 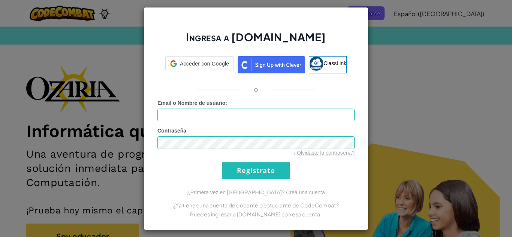 What do you see at coordinates (256, 205) in the screenshot?
I see `p: ¿Ya tienes una cuenta de docente o estudiante de CodeCombat?` at bounding box center [256, 205].